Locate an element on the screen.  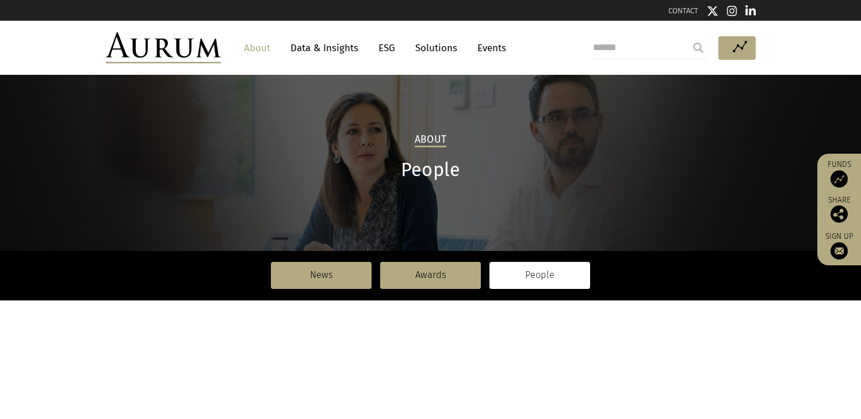
a: Solutions is located at coordinates (436, 48).